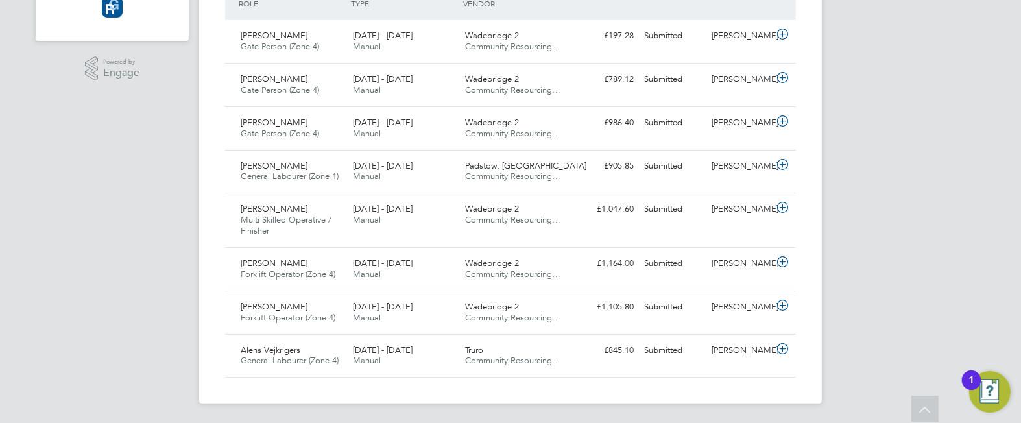 The width and height of the screenshot is (1021, 423). I want to click on span: Powered by, so click(121, 62).